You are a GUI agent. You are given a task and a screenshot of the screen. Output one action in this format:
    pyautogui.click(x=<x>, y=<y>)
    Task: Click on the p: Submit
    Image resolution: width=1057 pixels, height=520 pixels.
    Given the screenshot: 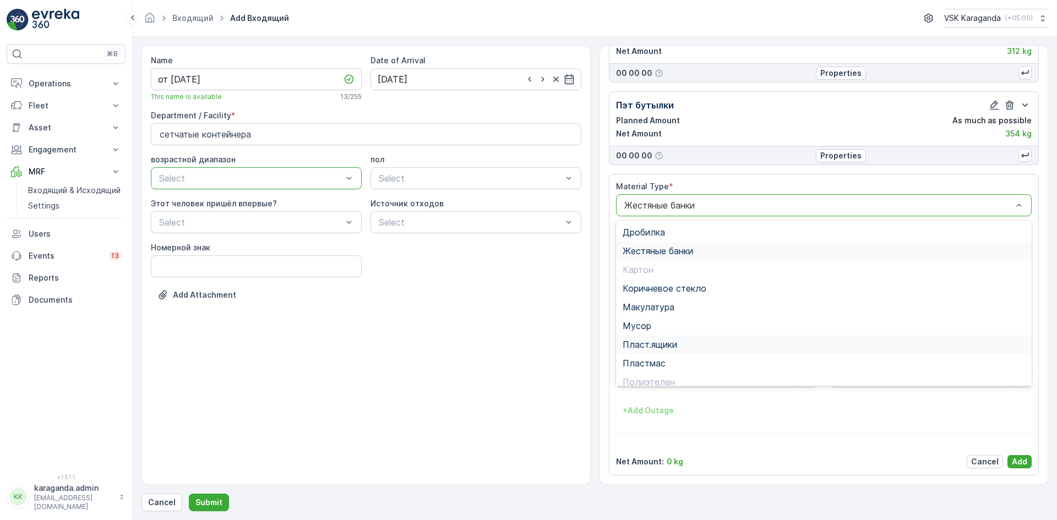 What is the action you would take?
    pyautogui.click(x=209, y=503)
    